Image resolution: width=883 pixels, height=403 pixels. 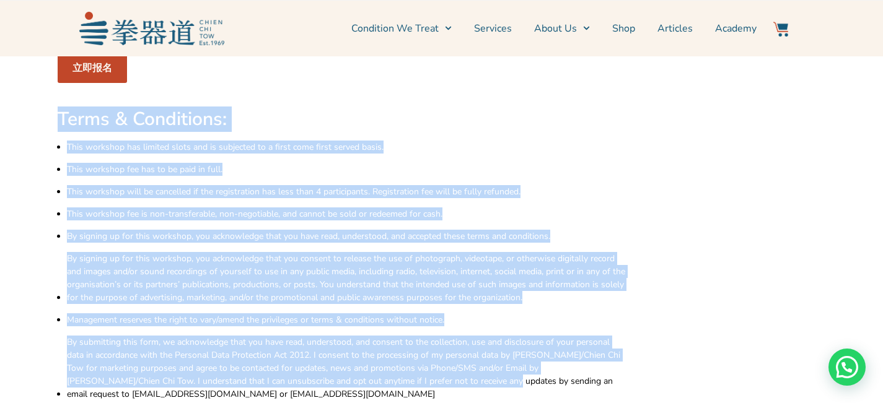 What do you see at coordinates (255, 214) in the screenshot?
I see `span: This workshop fee is non-transferable, non-negotiable, and cannot be sold or redeemed for cash.` at bounding box center [255, 214].